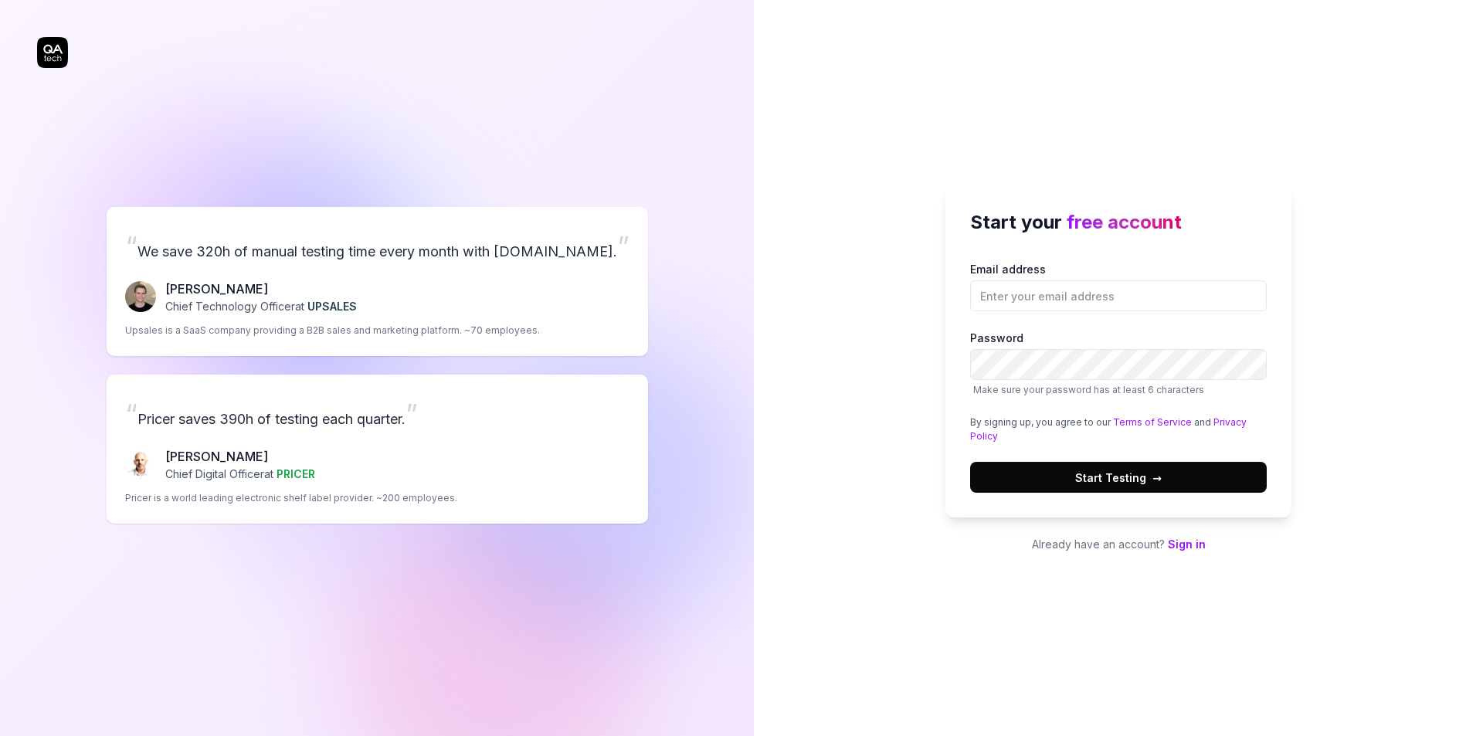 The image size is (1483, 736). What do you see at coordinates (1119, 365) in the screenshot?
I see `input: PasswordMake sure your password has at least 6 characters` at bounding box center [1119, 365].